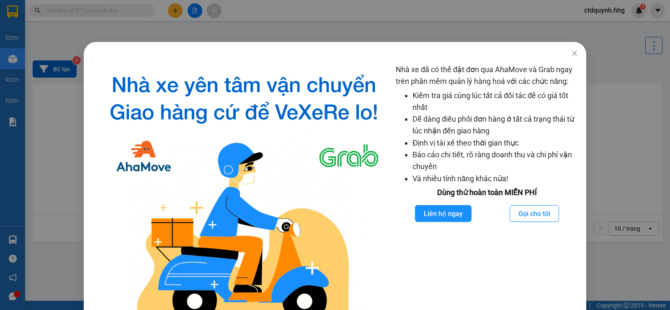  What do you see at coordinates (495, 160) in the screenshot?
I see `li: Báo cáo chi tiết, rõ ràng doanh thu và chi phí vận chuyển` at bounding box center [495, 160].